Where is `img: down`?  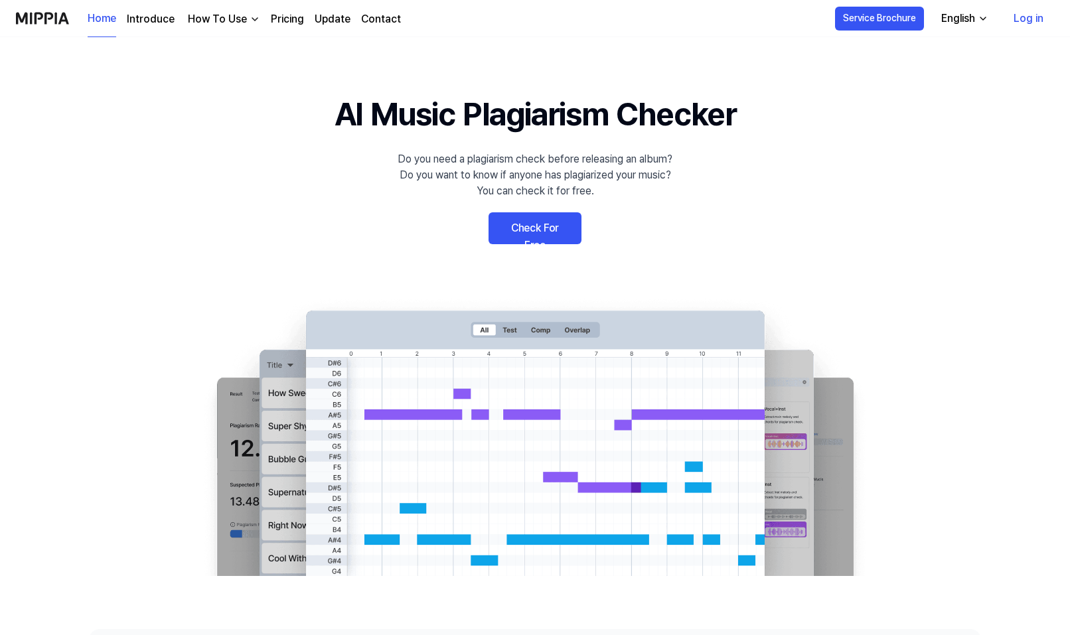
img: down is located at coordinates (255, 19).